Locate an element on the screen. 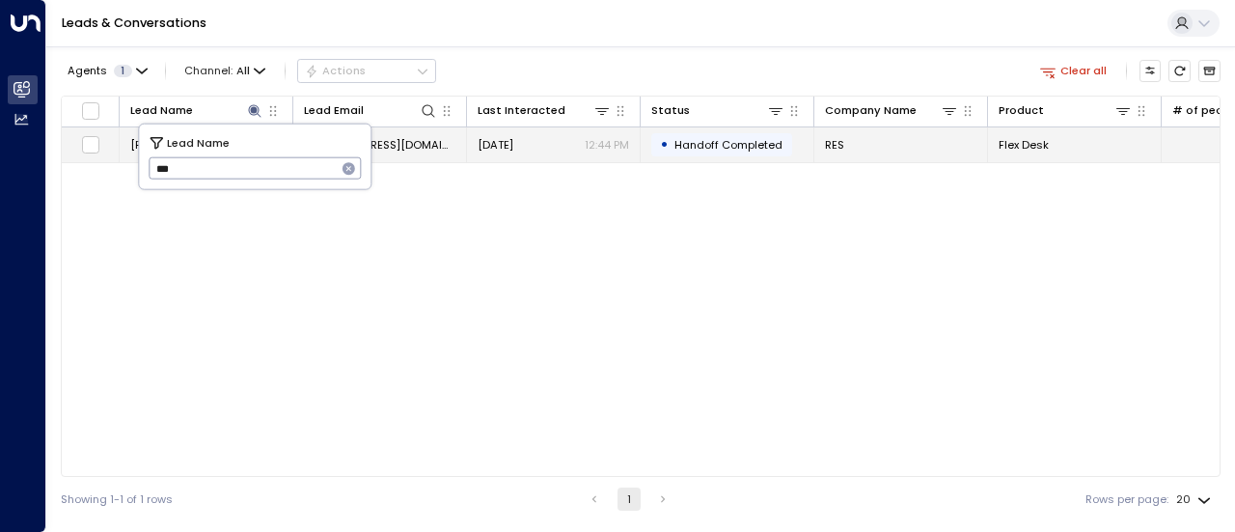 This screenshot has height=532, width=1235. button: Clear all is located at coordinates (1073, 70).